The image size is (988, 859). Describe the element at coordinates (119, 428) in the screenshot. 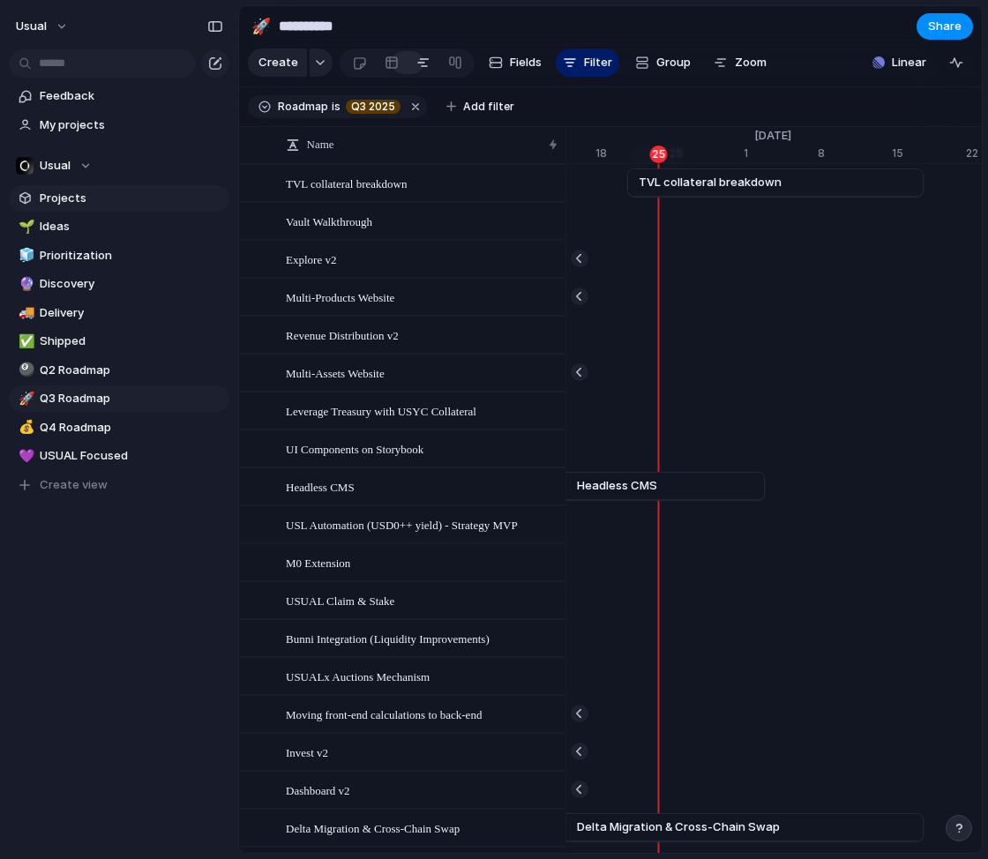

I see `a: 💰Q4 Roadmap` at that location.